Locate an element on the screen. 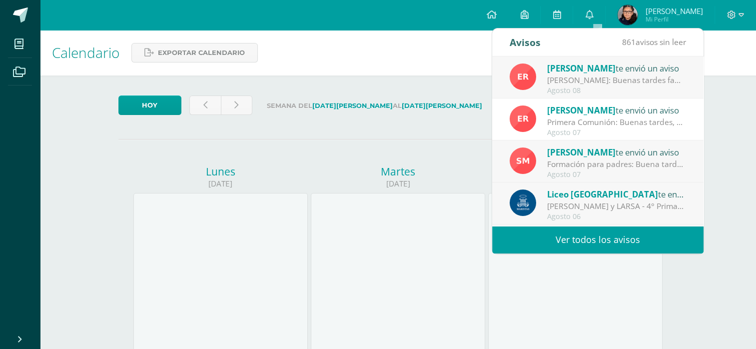 Image resolution: width=756 pixels, height=349 pixels. span: avisos sin leer is located at coordinates (654, 42).